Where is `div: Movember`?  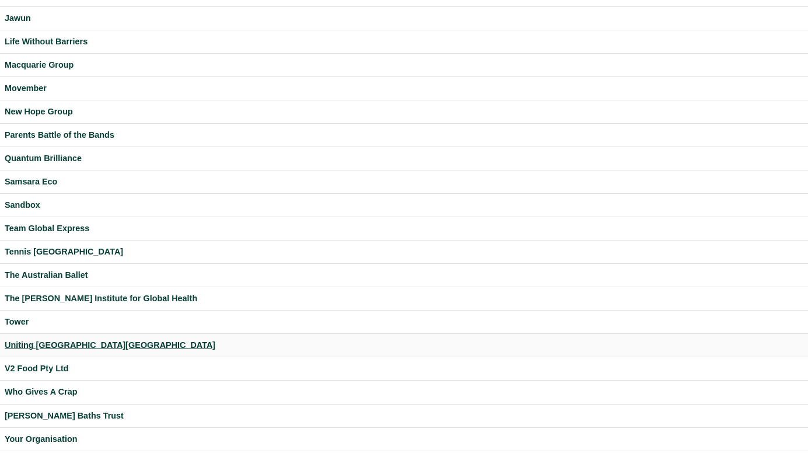
div: Movember is located at coordinates (404, 88).